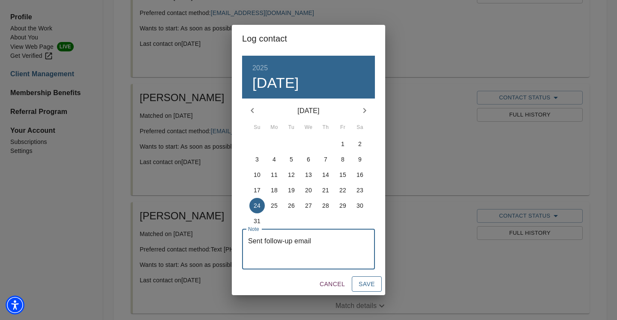 The image size is (617, 320). What do you see at coordinates (360, 175) in the screenshot?
I see `button: 16` at bounding box center [360, 175].